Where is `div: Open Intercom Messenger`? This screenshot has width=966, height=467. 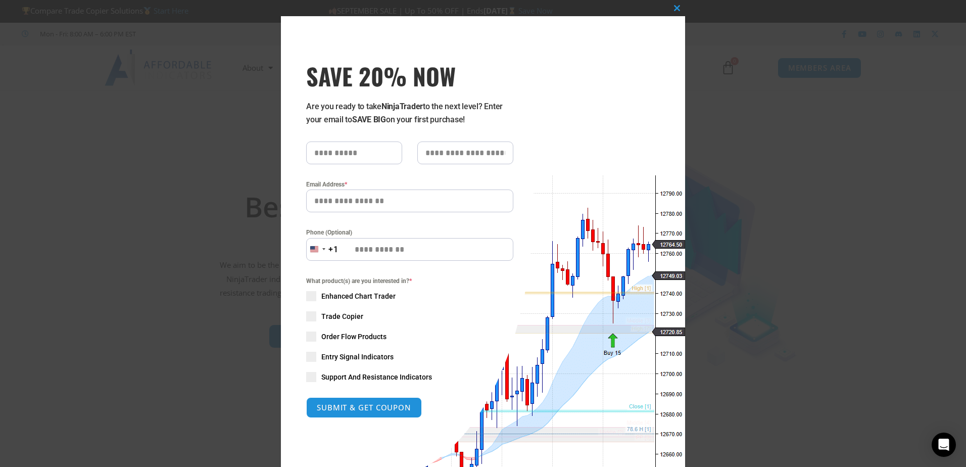 div: Open Intercom Messenger is located at coordinates (944, 445).